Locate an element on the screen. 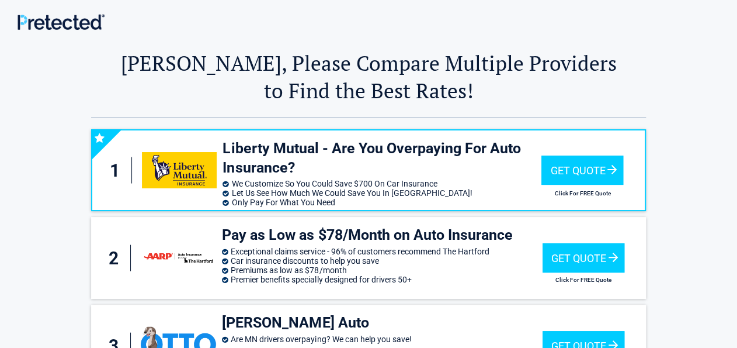 The height and width of the screenshot is (348, 737). li: We Customize So You Could Save $700 On Car Insurance is located at coordinates (382, 183).